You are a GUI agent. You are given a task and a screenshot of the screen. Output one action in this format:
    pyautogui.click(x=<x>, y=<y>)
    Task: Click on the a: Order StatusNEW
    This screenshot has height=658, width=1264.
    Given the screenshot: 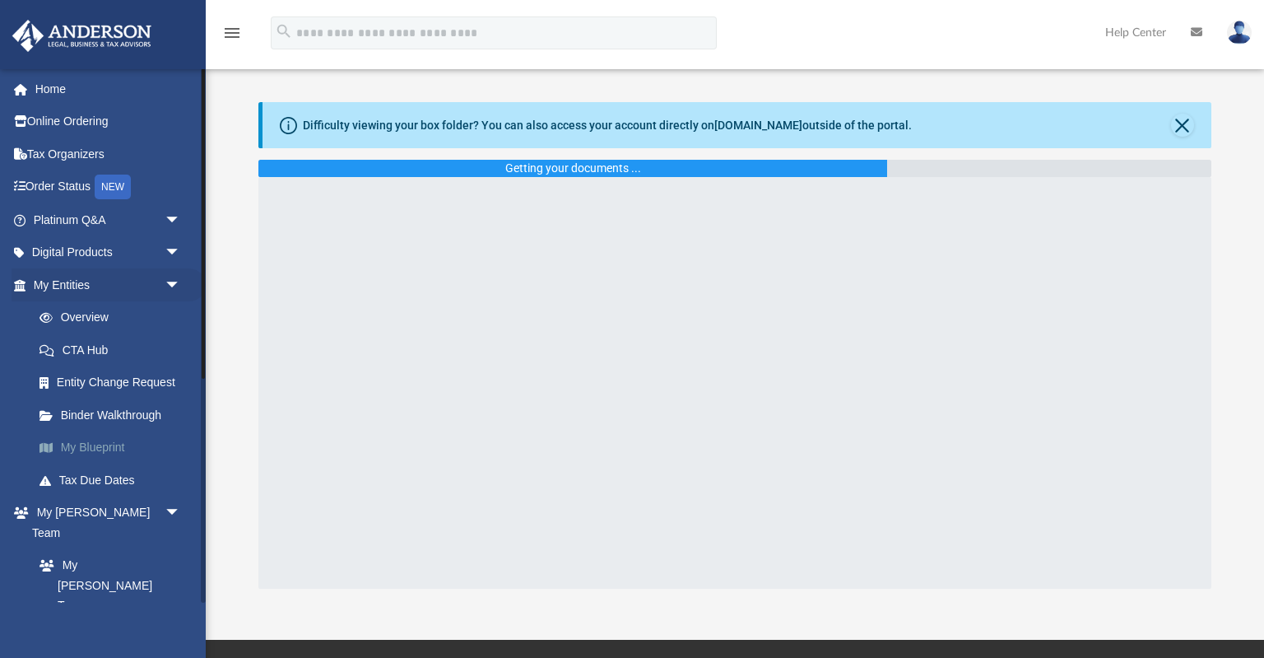 What is the action you would take?
    pyautogui.click(x=109, y=187)
    